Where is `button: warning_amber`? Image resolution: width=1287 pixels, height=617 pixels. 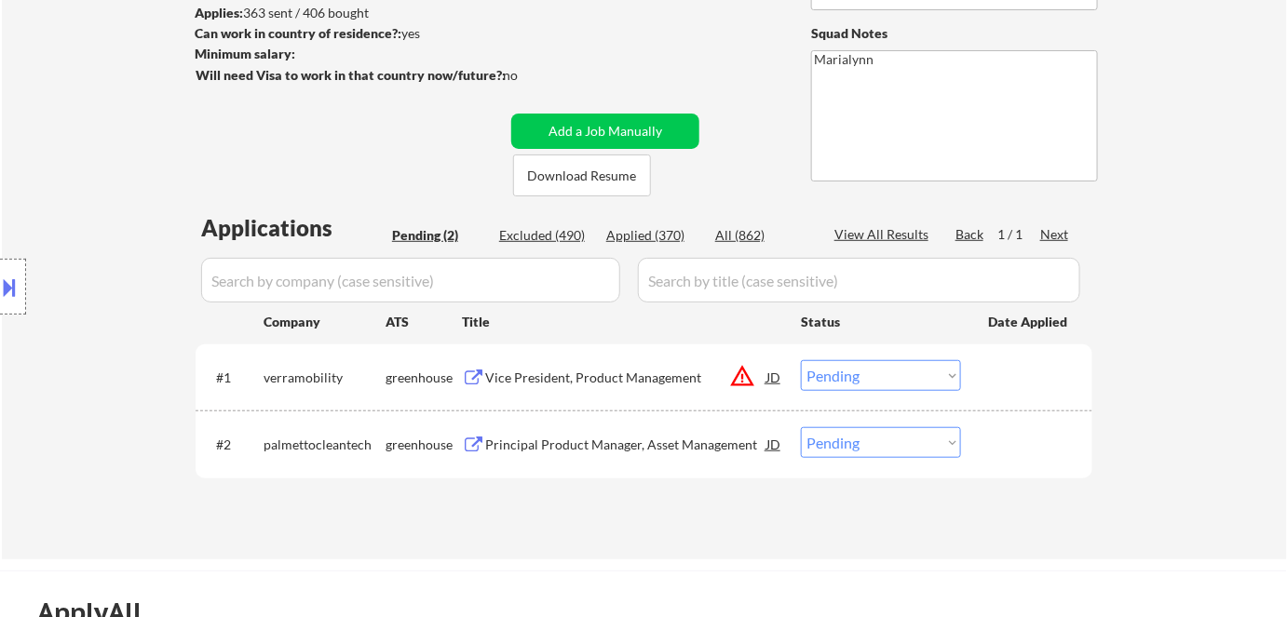
button: warning_amber is located at coordinates (742, 376).